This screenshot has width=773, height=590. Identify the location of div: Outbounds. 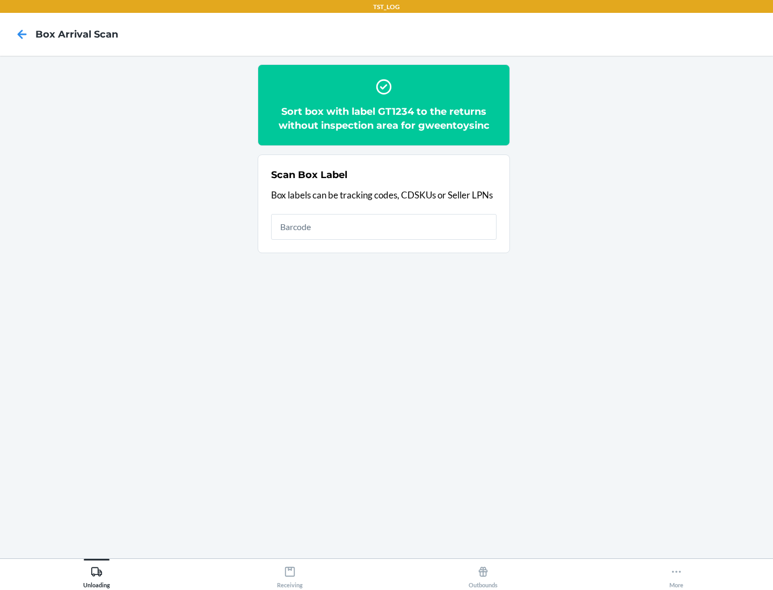
(483, 575).